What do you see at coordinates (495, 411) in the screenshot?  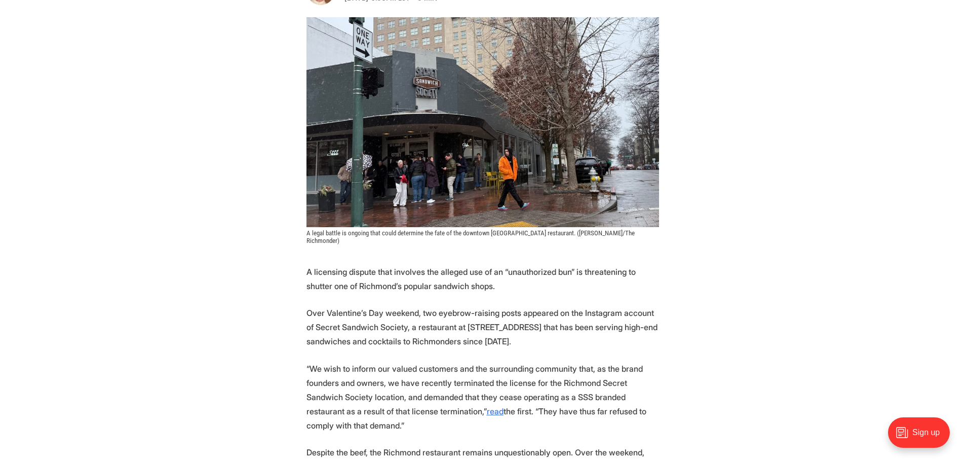 I see `u: read` at bounding box center [495, 411].